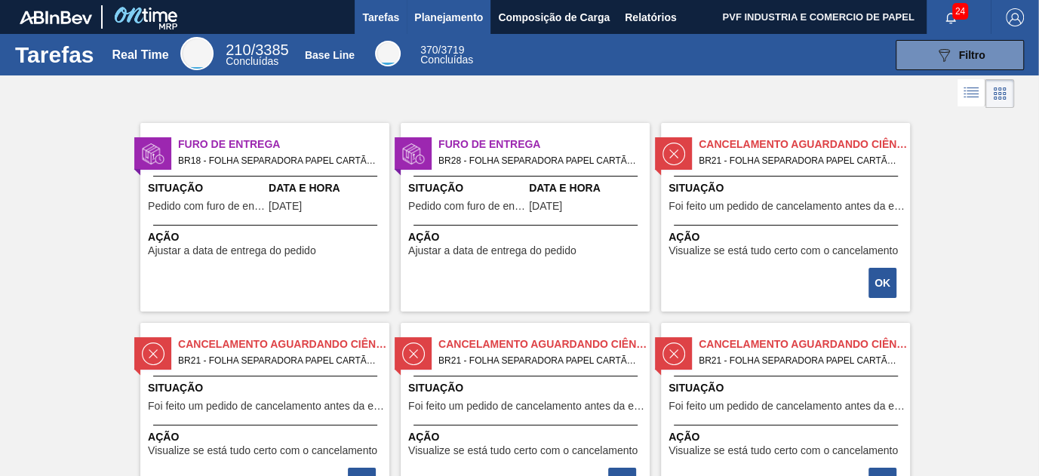  Describe the element at coordinates (257, 50) in the screenshot. I see `span: / 3385` at that location.